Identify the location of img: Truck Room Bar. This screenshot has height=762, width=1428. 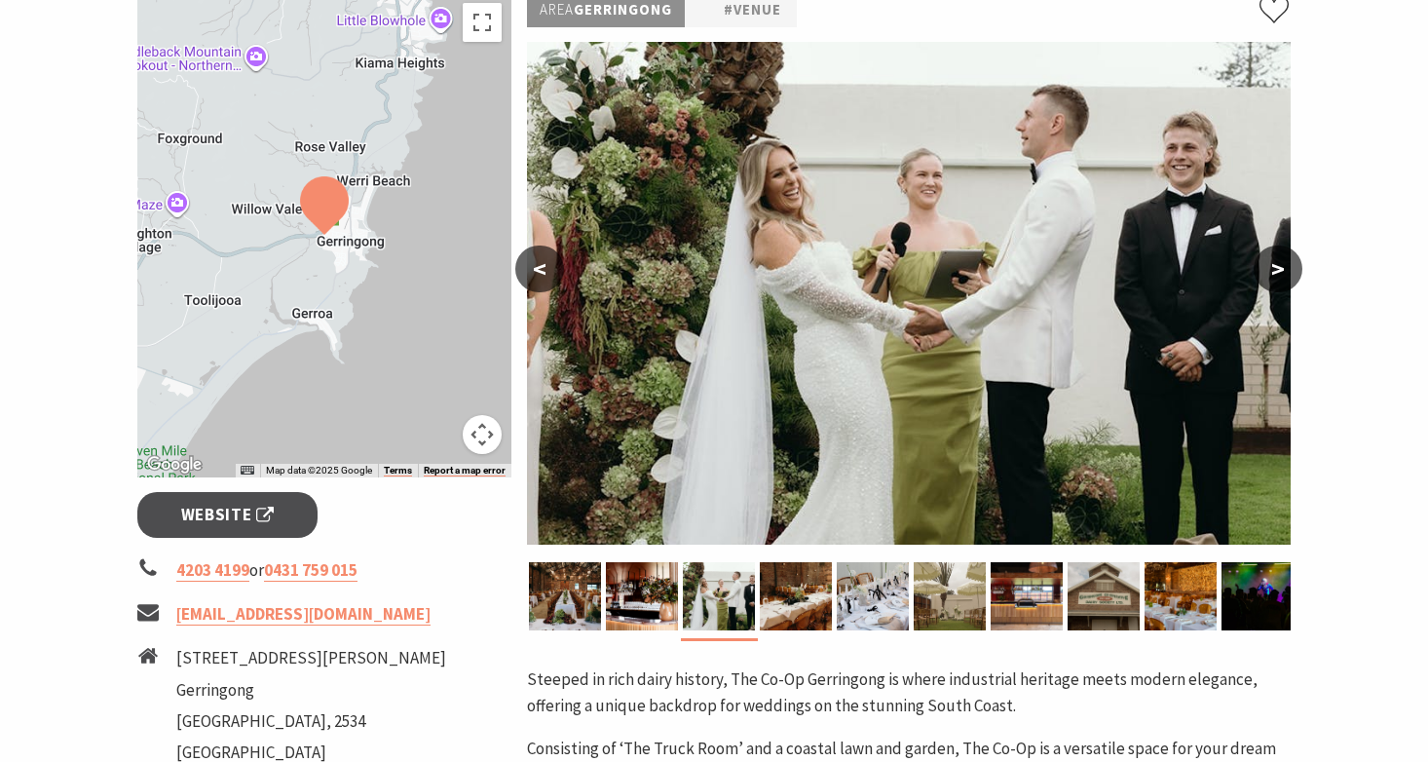
(1027, 596).